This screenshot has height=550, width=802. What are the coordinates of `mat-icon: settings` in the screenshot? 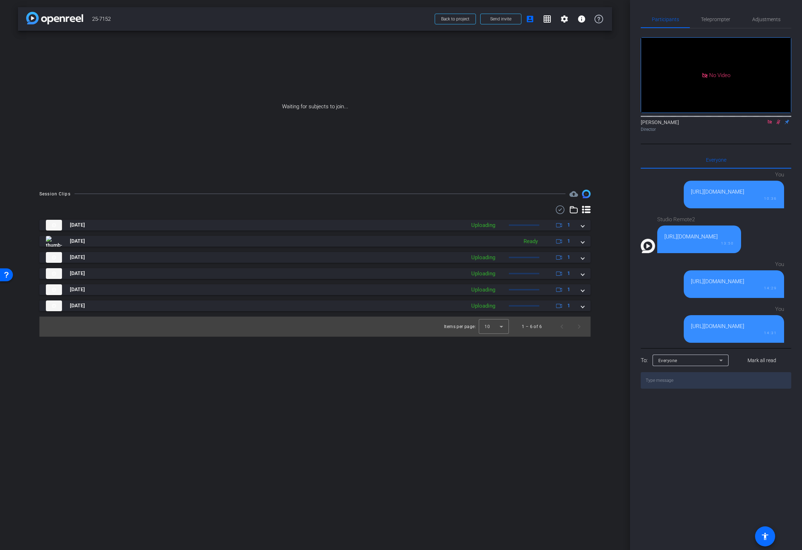 It's located at (564, 19).